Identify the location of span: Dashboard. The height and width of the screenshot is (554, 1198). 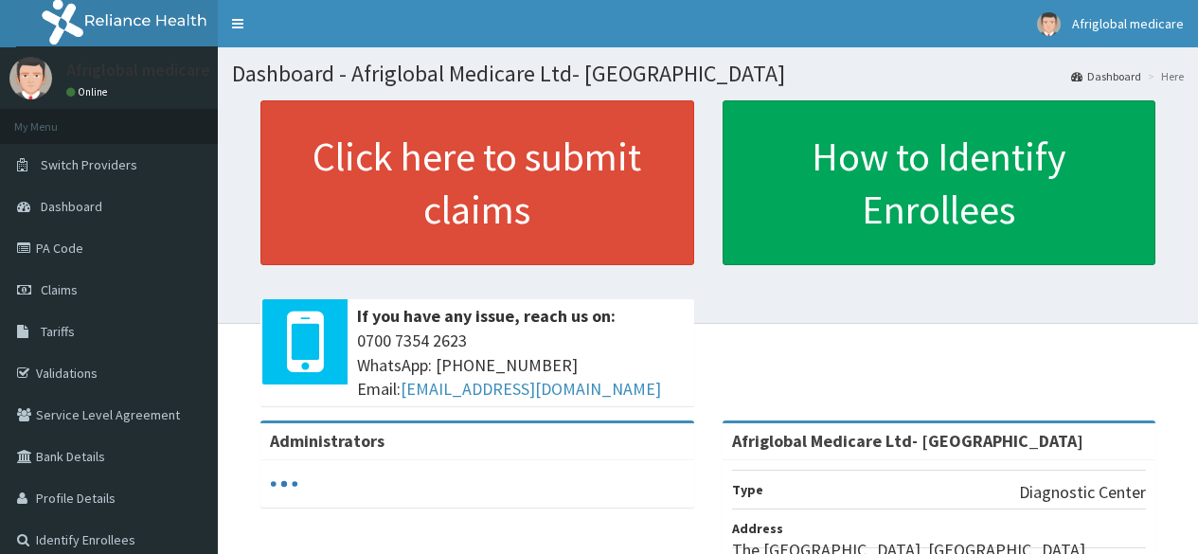
(71, 207).